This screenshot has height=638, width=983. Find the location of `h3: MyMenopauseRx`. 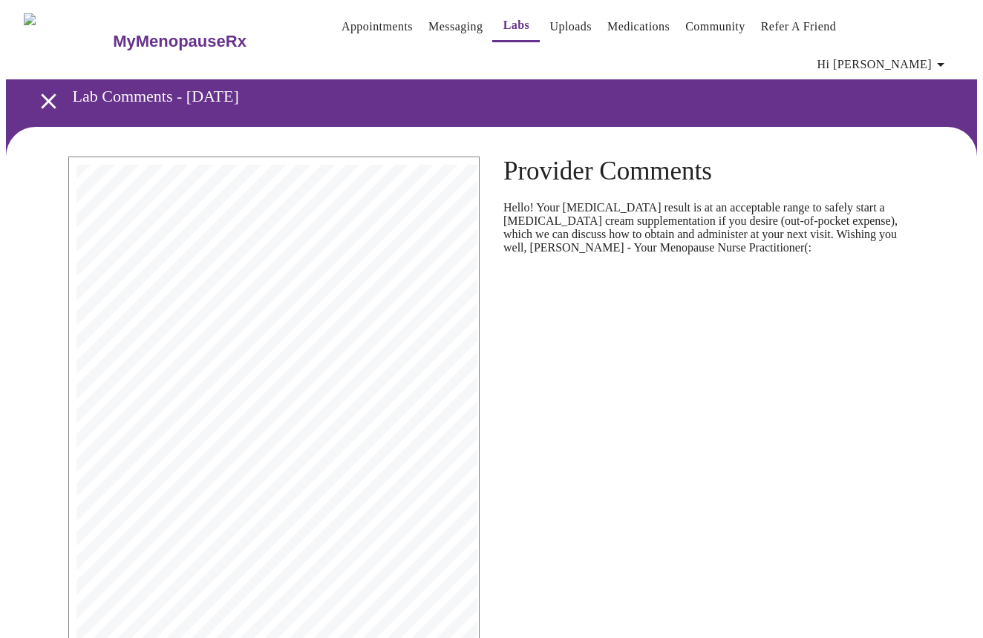

h3: MyMenopauseRx is located at coordinates (180, 42).